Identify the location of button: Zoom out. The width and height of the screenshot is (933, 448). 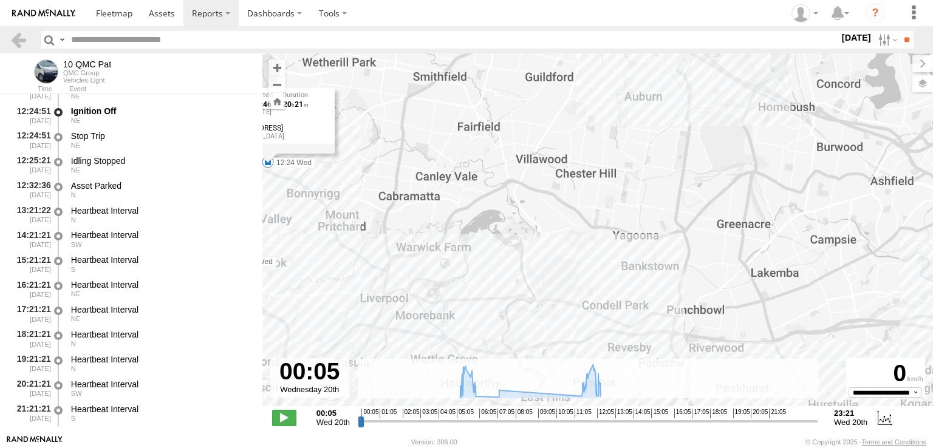
(277, 84).